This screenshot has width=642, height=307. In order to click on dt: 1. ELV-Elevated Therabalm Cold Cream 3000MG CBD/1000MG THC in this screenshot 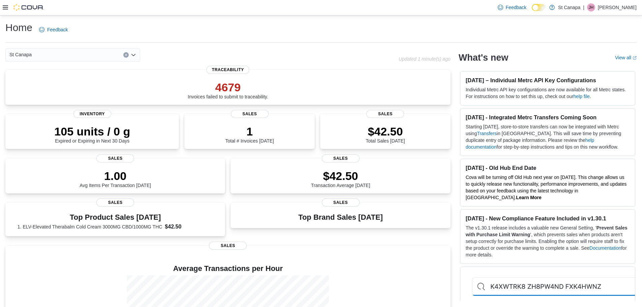, I will do `click(90, 227)`.